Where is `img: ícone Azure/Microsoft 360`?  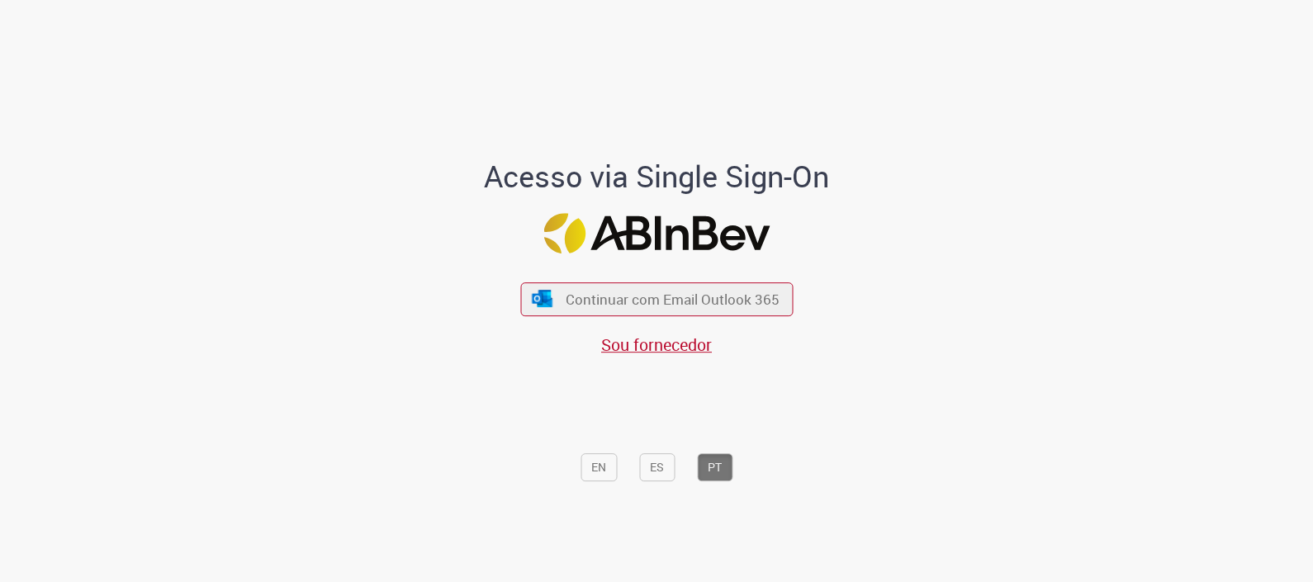
img: ícone Azure/Microsoft 360 is located at coordinates (543, 298).